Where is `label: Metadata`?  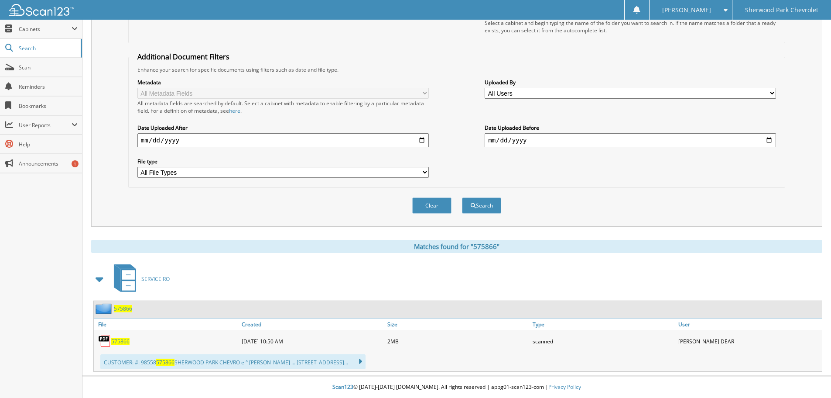 label: Metadata is located at coordinates (283, 82).